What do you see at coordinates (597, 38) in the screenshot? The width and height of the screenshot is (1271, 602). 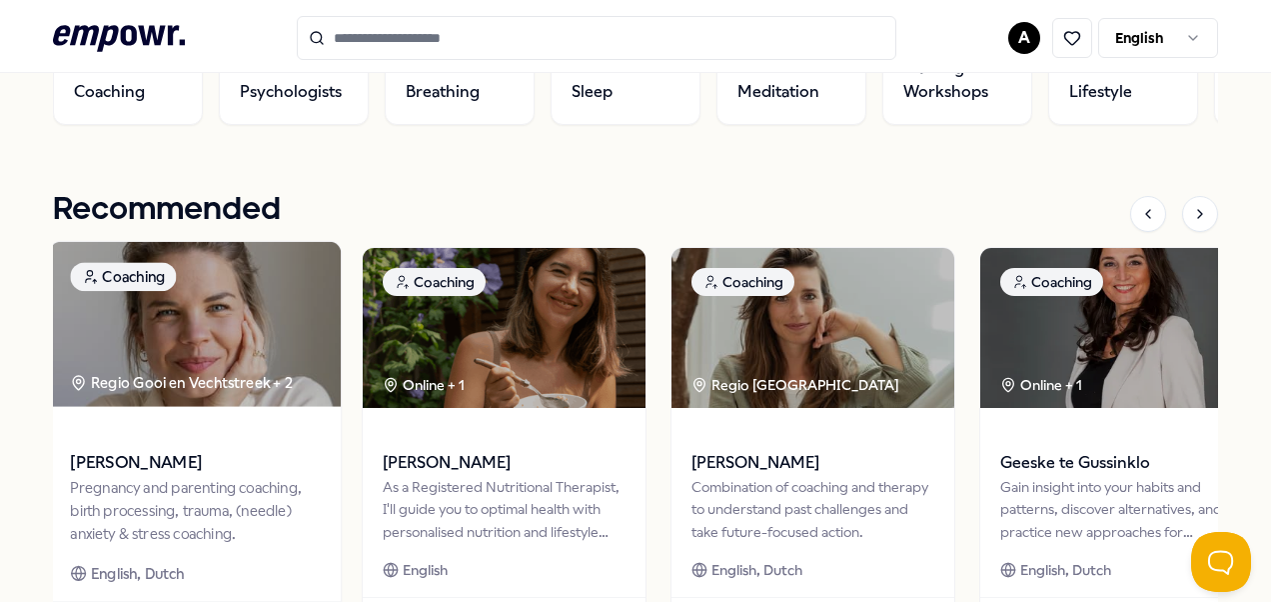 I see `input: Search for products, categories or subcategories` at bounding box center [597, 38].